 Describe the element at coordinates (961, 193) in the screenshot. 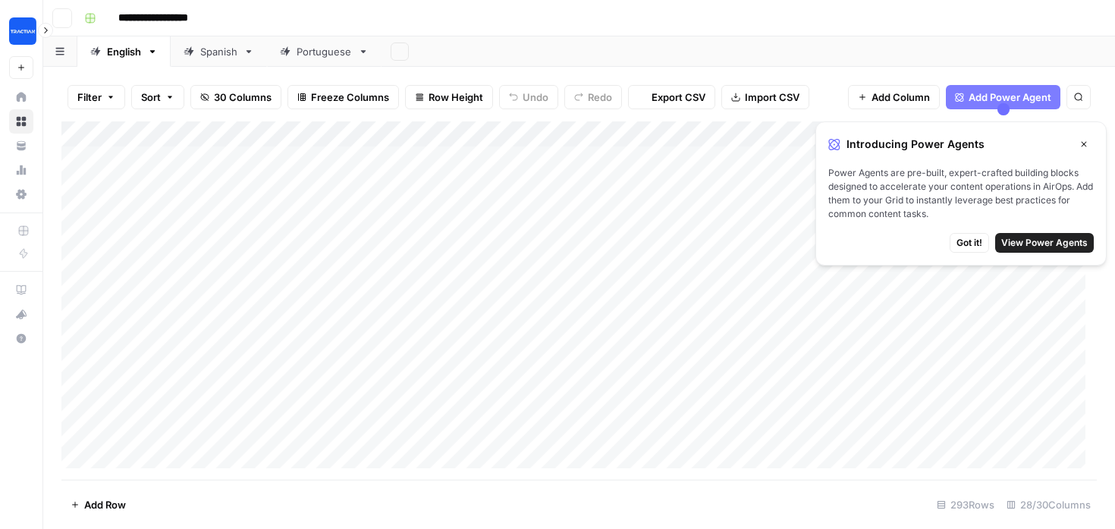

I see `span: Power Agents are pre-built, expert-crafted building blocks designed to accelerate your content op...` at that location.